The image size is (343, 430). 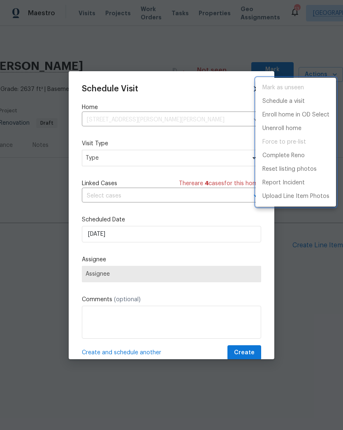 What do you see at coordinates (296, 142) in the screenshot?
I see `span: Setup visit must be completed before moving home to pre-list` at bounding box center [296, 142].